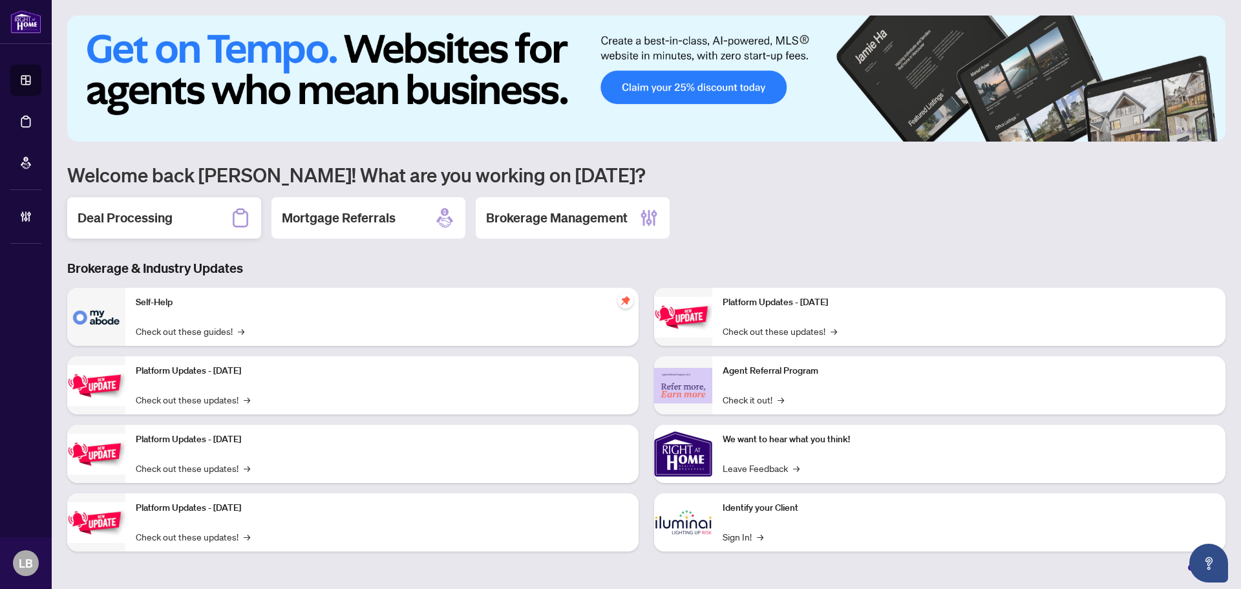 This screenshot has height=589, width=1241. I want to click on a: Check it out!→, so click(753, 399).